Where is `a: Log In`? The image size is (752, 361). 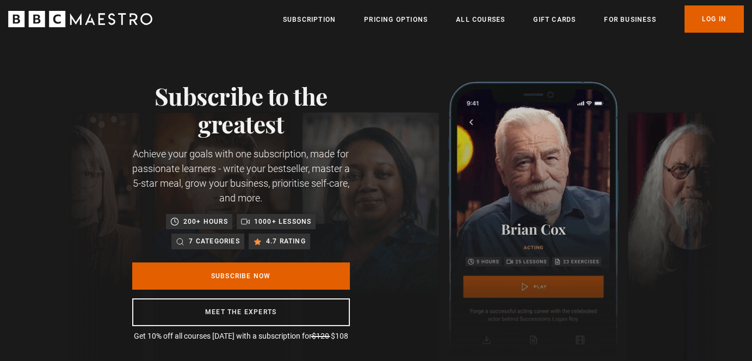
a: Log In is located at coordinates (714, 19).